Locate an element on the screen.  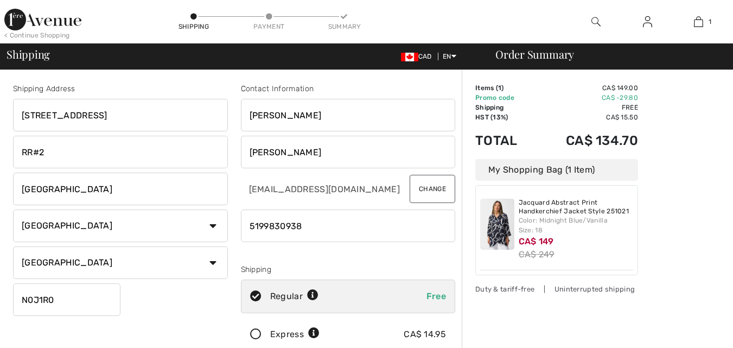
div: Payment is located at coordinates (269, 27).